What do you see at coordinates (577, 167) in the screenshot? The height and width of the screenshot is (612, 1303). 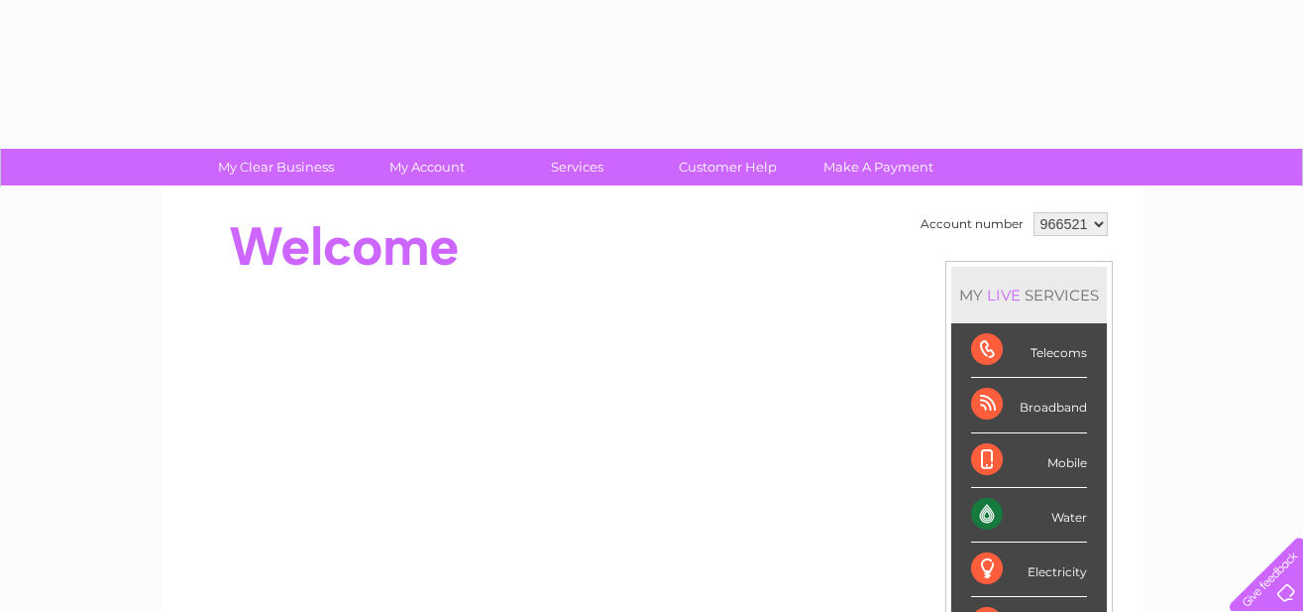 I see `a: Services` at bounding box center [577, 167].